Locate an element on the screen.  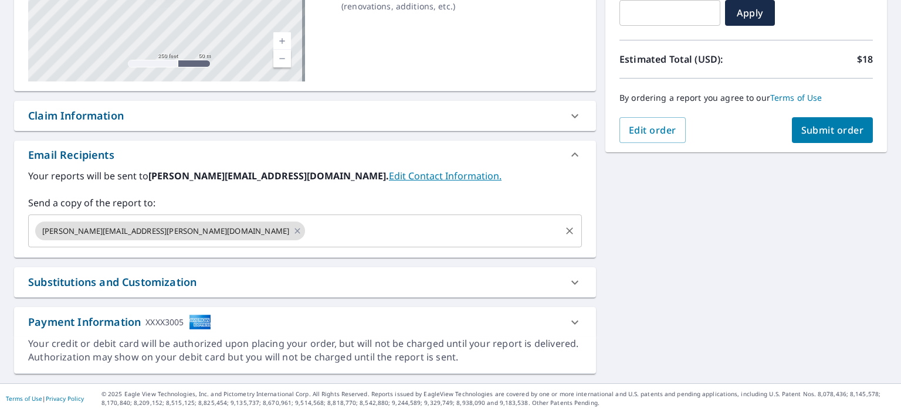
div: Payment Information is located at coordinates (120, 322).